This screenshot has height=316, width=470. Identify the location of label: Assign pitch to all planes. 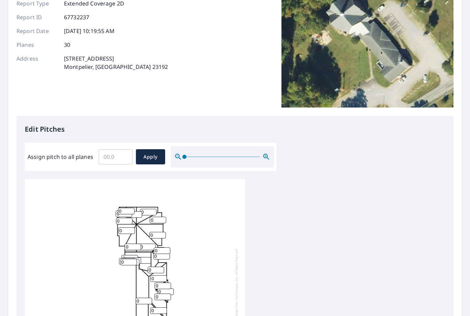
(60, 157).